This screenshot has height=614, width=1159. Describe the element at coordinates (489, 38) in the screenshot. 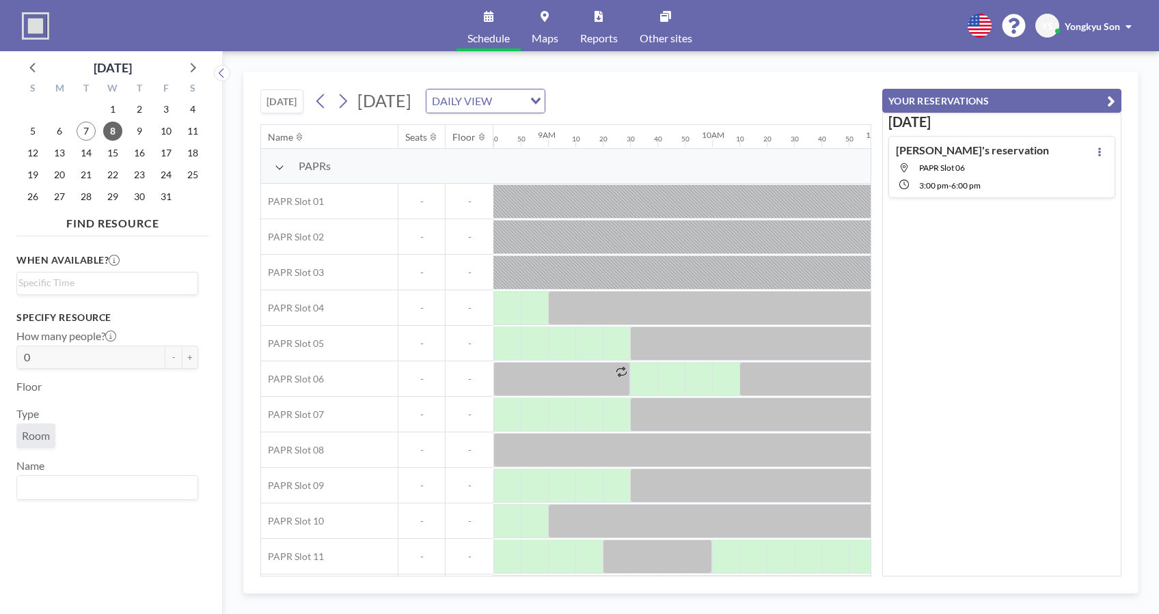

I see `span: Schedule` at that location.